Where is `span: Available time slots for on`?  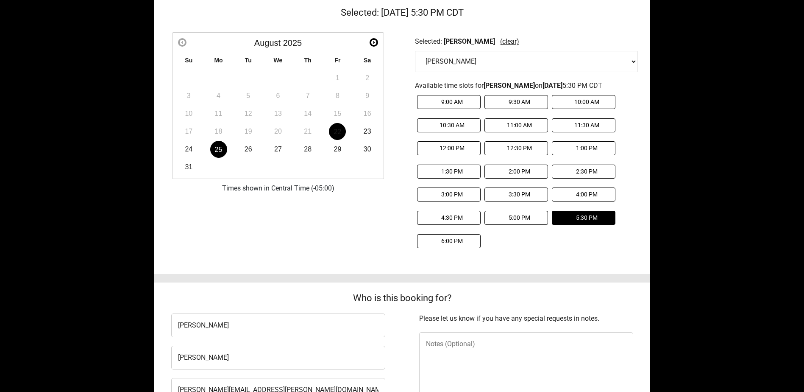 span: Available time slots for on is located at coordinates (489, 85).